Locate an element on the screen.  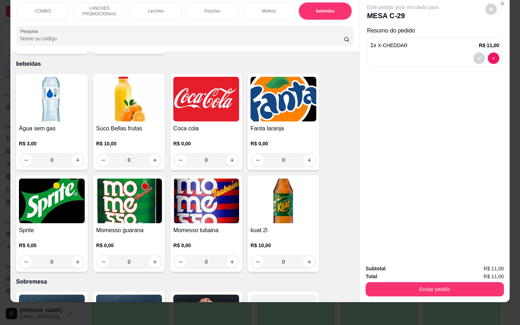
h4: Suco Bellas frutas is located at coordinates (129, 129).